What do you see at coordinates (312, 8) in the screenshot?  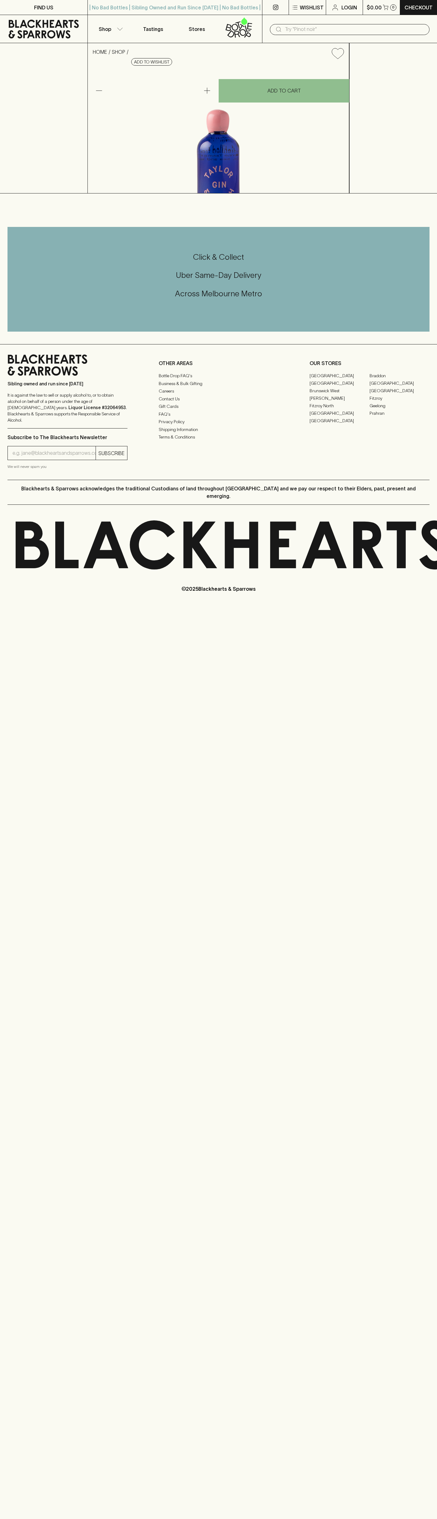 I see `p: Wishlist` at bounding box center [312, 8].